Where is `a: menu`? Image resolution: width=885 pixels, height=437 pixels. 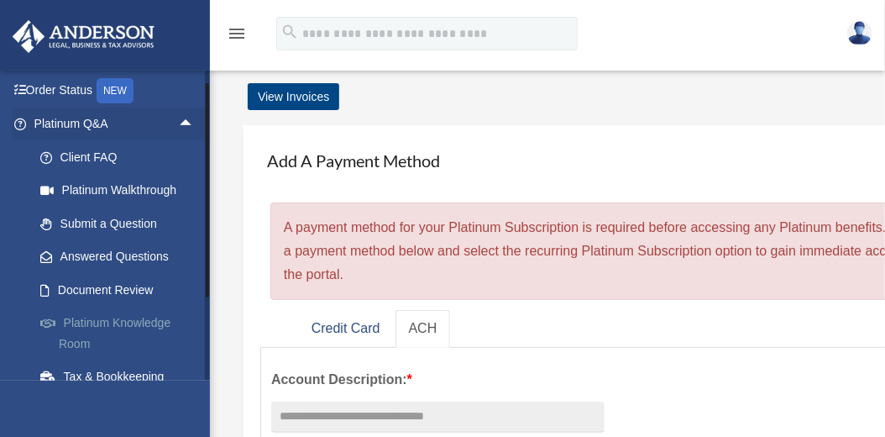 a: menu is located at coordinates (237, 36).